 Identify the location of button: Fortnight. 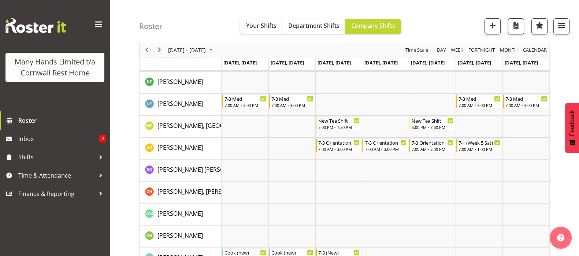
(482, 50).